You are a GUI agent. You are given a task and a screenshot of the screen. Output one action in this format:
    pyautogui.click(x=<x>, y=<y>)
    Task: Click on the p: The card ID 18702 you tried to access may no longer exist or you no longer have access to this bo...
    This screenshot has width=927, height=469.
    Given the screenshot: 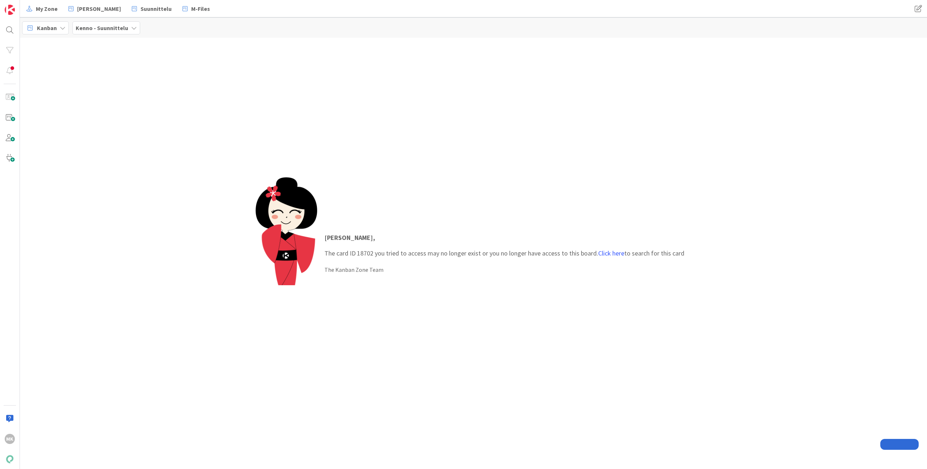 What is the action you would take?
    pyautogui.click(x=504, y=245)
    